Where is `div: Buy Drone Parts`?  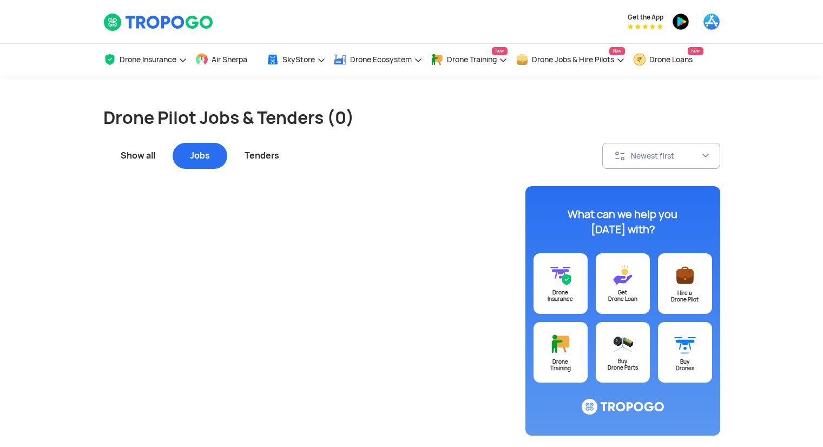
div: Buy Drone Parts is located at coordinates (623, 365).